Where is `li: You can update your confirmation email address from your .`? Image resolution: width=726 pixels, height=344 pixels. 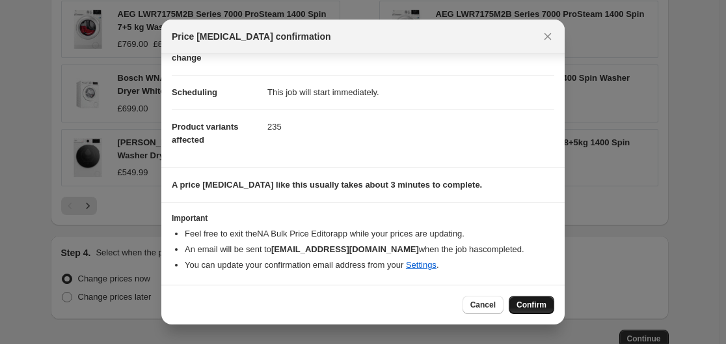 li: You can update your confirmation email address from your . is located at coordinates (370, 265).